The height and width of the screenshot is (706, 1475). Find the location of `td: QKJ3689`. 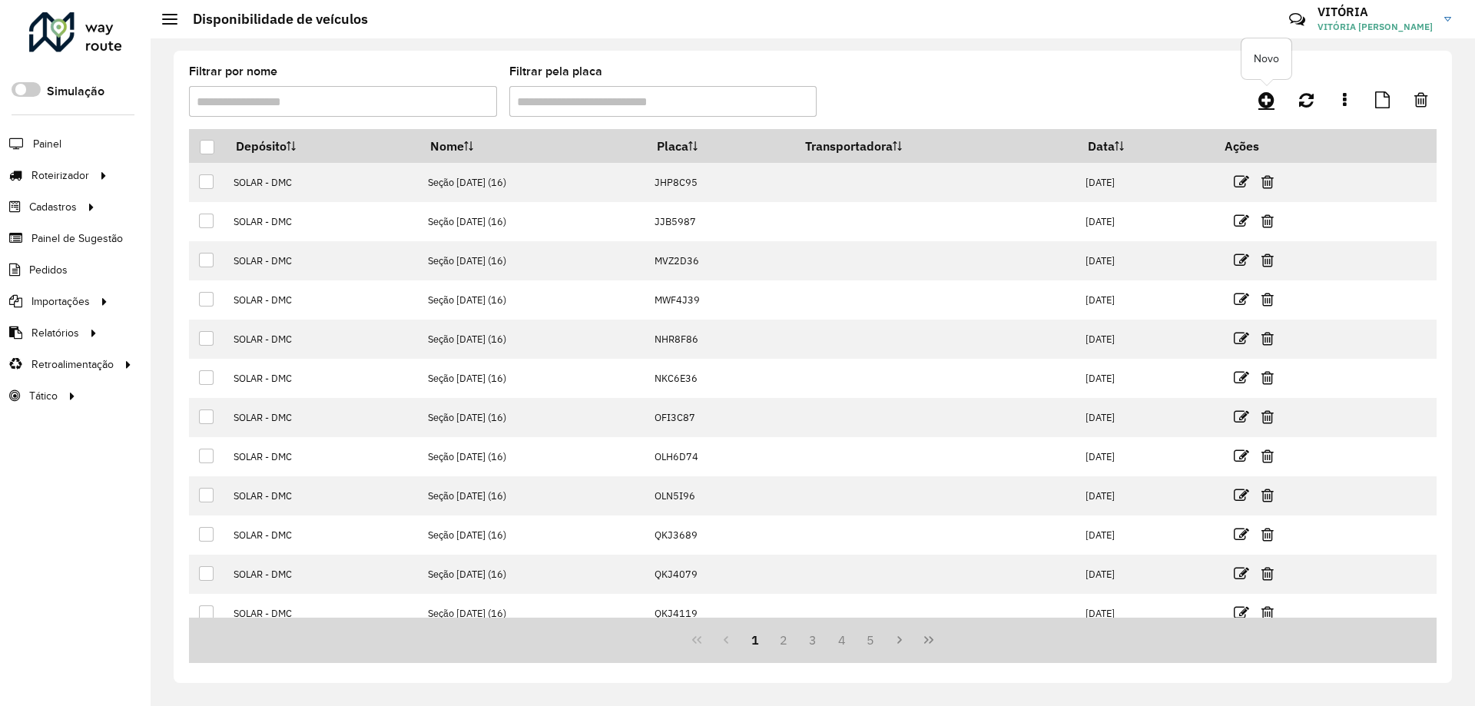

td: QKJ3689 is located at coordinates (720, 535).